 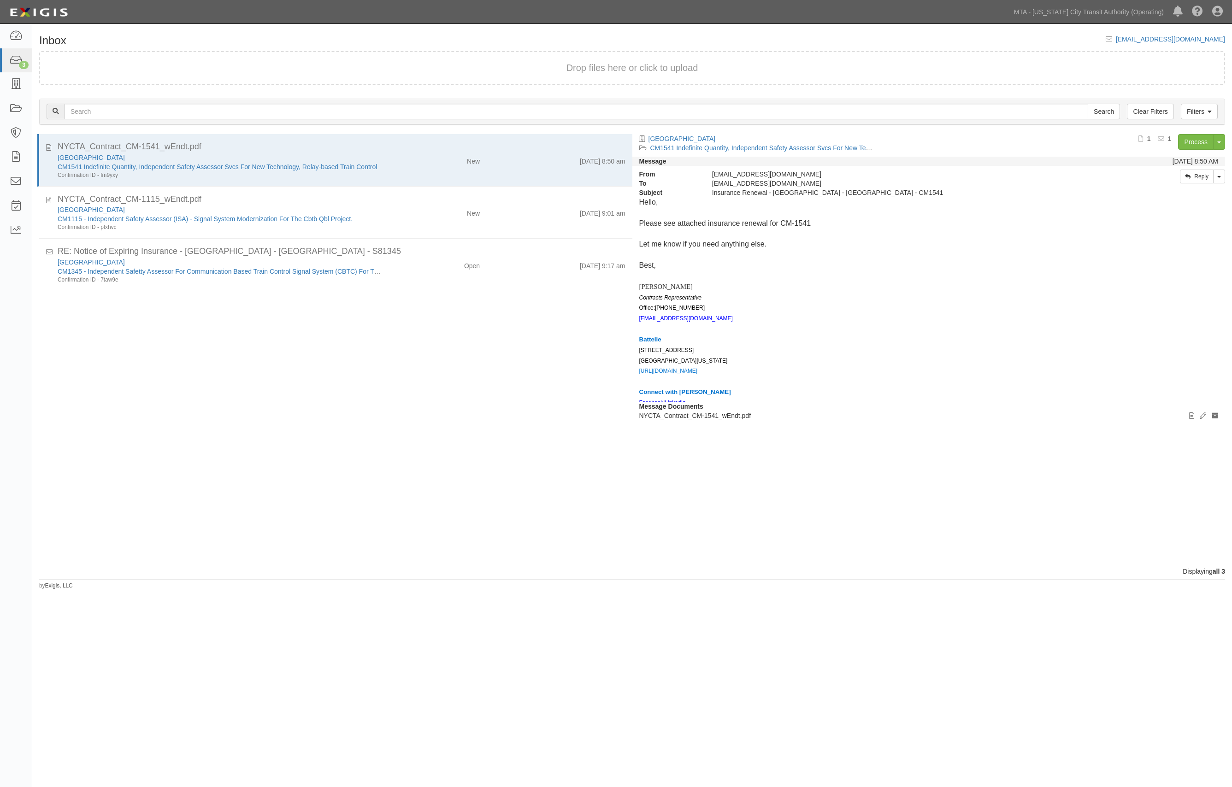 I want to click on a: CM1115 - Independent Safety Assessor (ISA) - Signal System Modernization For The Cbtb Qbl Project., so click(x=205, y=219).